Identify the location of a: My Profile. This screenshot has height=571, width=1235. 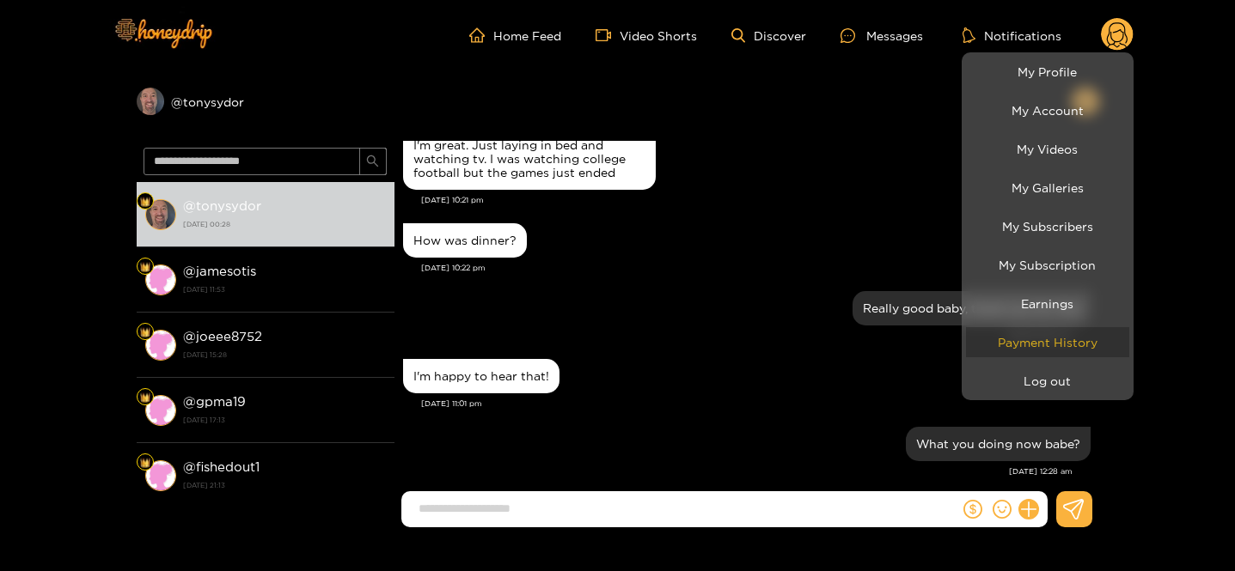
(1047, 71).